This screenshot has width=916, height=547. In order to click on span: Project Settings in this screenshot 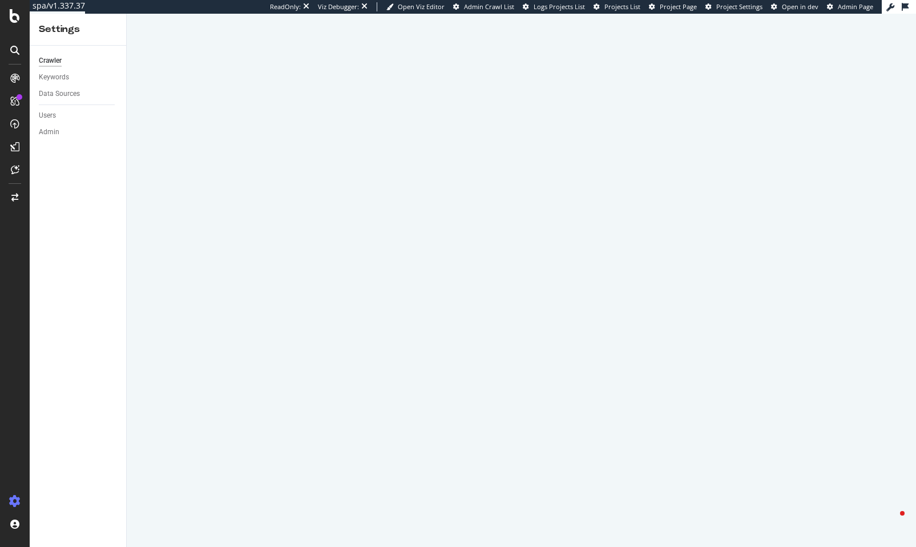, I will do `click(739, 6)`.